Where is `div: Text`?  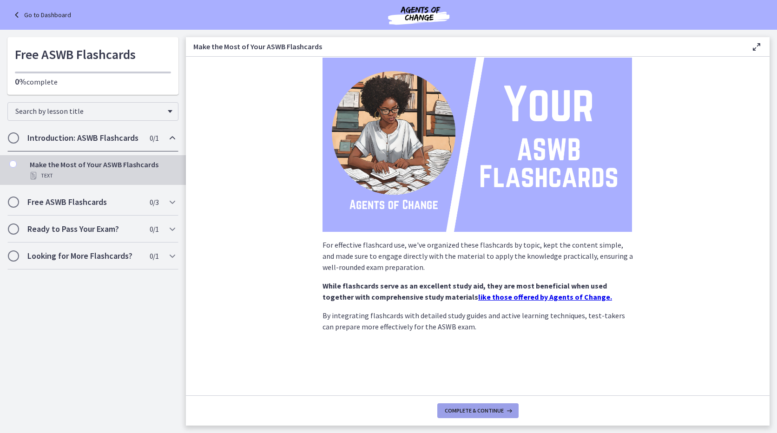 div: Text is located at coordinates (102, 176).